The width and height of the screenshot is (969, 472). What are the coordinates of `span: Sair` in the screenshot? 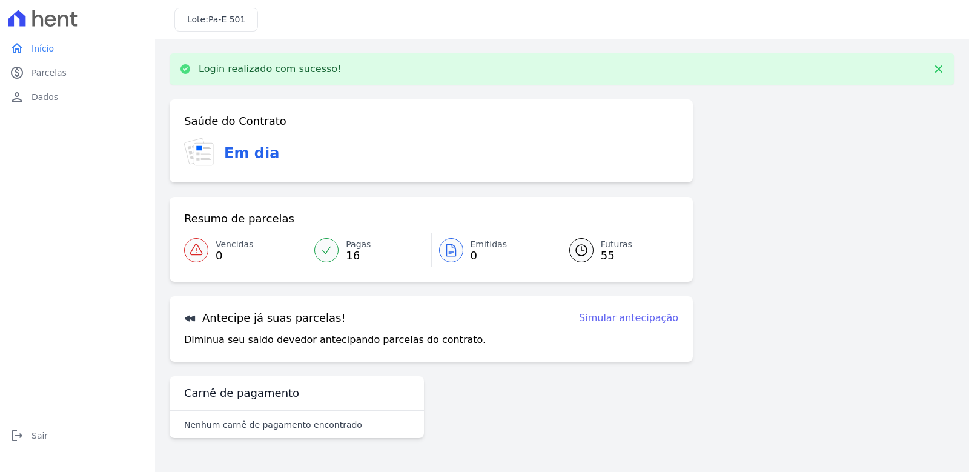 It's located at (39, 435).